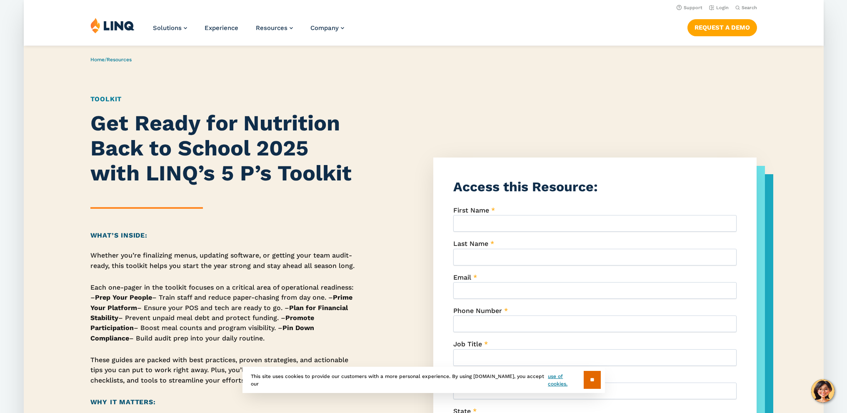 The image size is (847, 413). What do you see at coordinates (477, 310) in the screenshot?
I see `span: Phone Number` at bounding box center [477, 310].